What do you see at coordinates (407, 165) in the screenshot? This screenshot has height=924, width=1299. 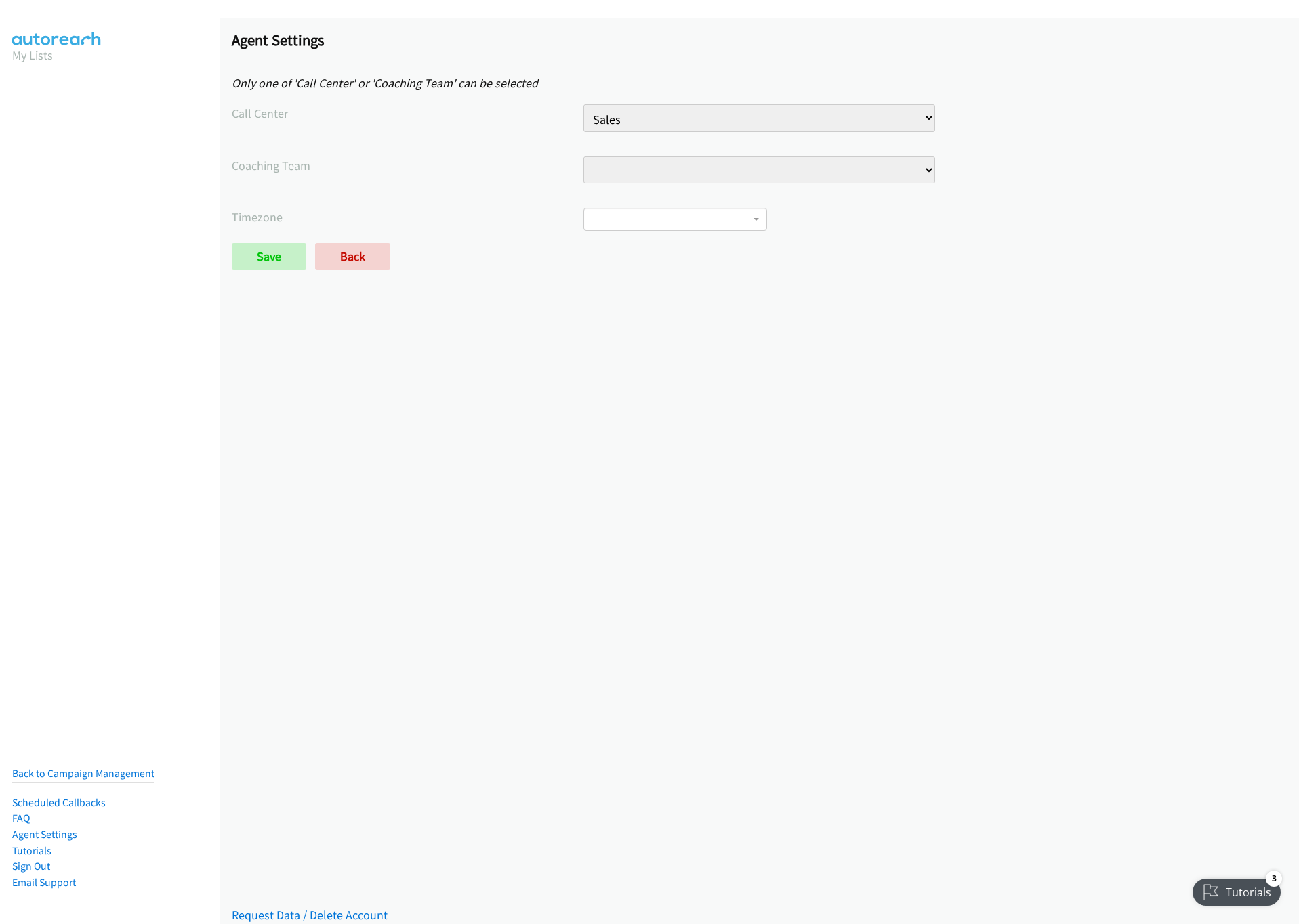 I see `label: Coaching Team` at bounding box center [407, 165].